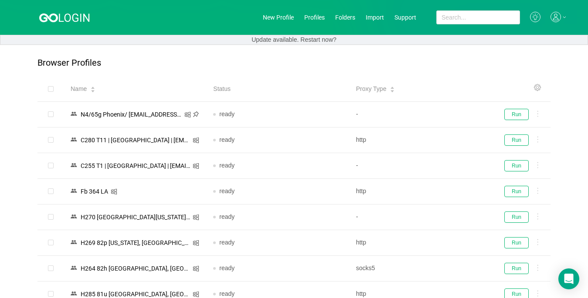 Image resolution: width=588 pixels, height=298 pixels. What do you see at coordinates (420, 269) in the screenshot?
I see `td: socks5` at bounding box center [420, 269].